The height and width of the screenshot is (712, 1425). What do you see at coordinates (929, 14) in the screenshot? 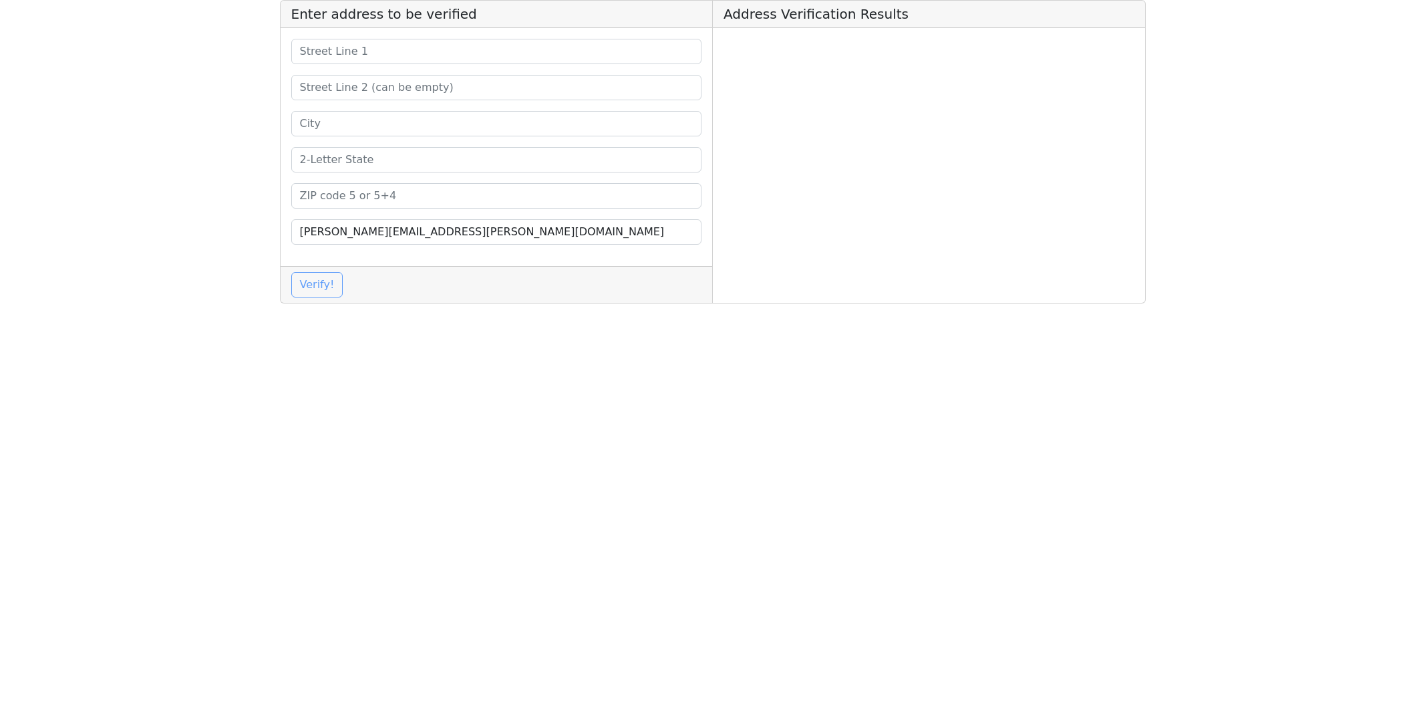
I see `h5: Address Verification Results` at bounding box center [929, 14].